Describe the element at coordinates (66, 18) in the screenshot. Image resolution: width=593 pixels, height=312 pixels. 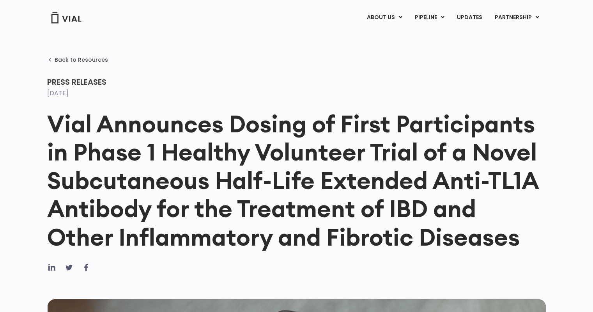
I see `img: Vial Logo` at that location.